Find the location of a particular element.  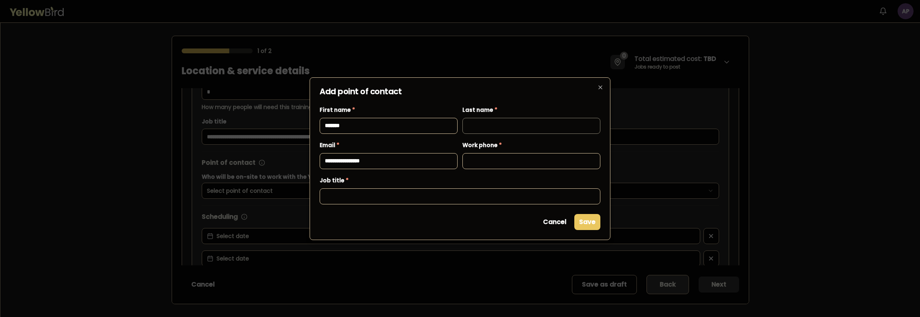

label: Job title is located at coordinates (334, 181).